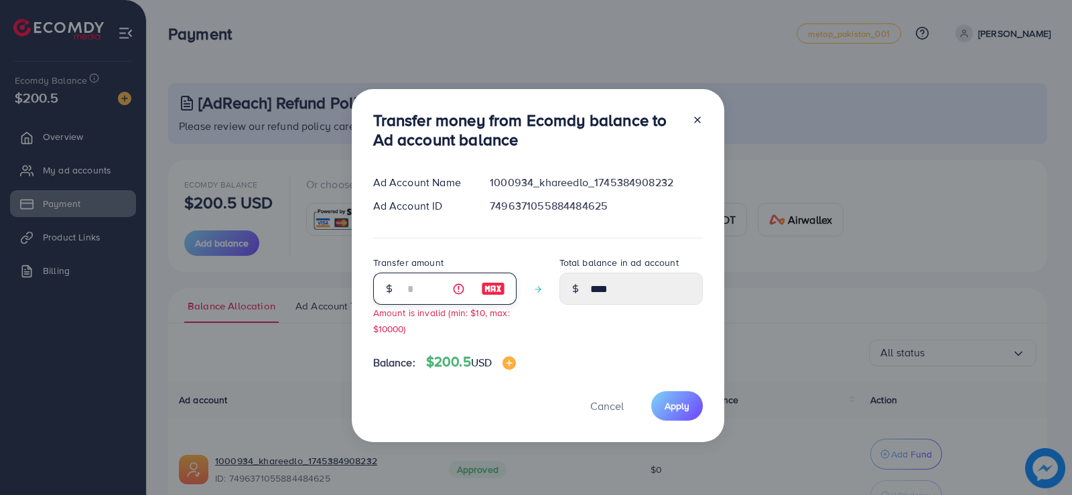 This screenshot has width=1072, height=495. I want to click on h3: Transfer money from Ecomdy balance to Ad account balance, so click(527, 130).